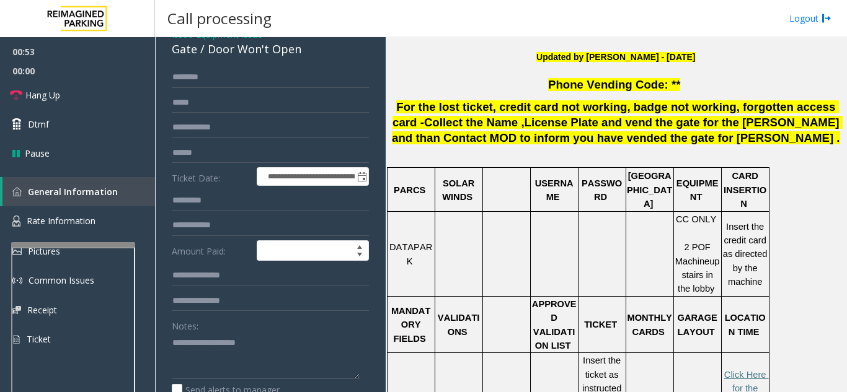 Image resolution: width=847 pixels, height=392 pixels. Describe the element at coordinates (361, 177) in the screenshot. I see `span: Toggle popup` at that location.